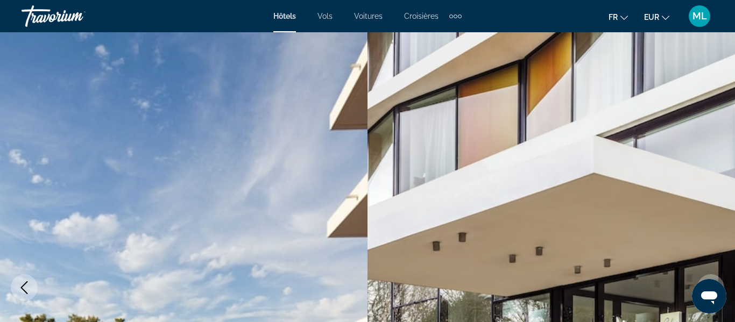  Describe the element at coordinates (285, 16) in the screenshot. I see `a: Hôtels` at that location.